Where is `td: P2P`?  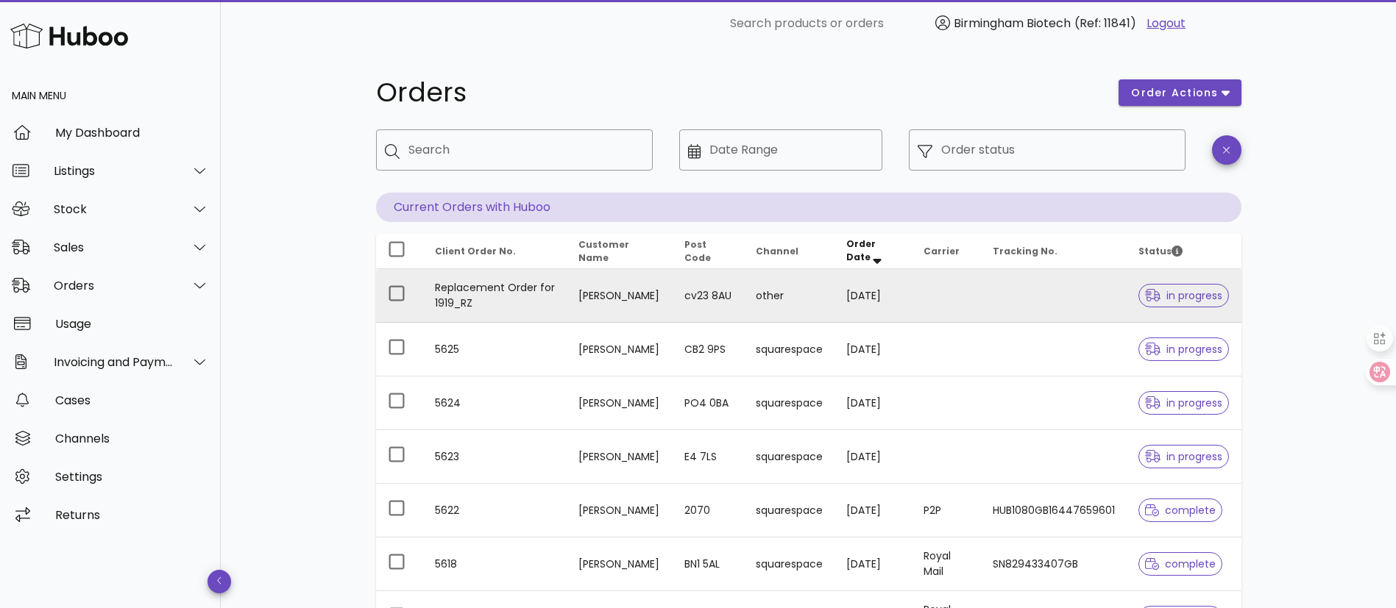
td: P2P is located at coordinates (946, 511).